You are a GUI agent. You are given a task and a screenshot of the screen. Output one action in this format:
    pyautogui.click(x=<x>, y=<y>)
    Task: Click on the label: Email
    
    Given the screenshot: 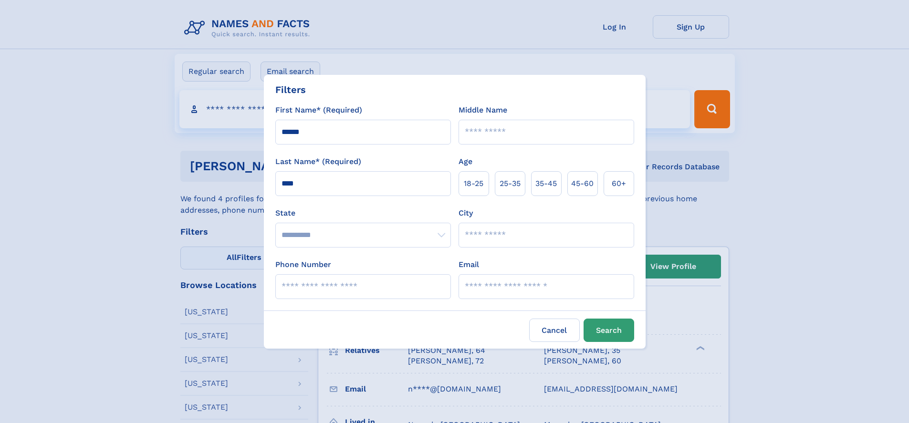 What is the action you would take?
    pyautogui.click(x=468, y=265)
    